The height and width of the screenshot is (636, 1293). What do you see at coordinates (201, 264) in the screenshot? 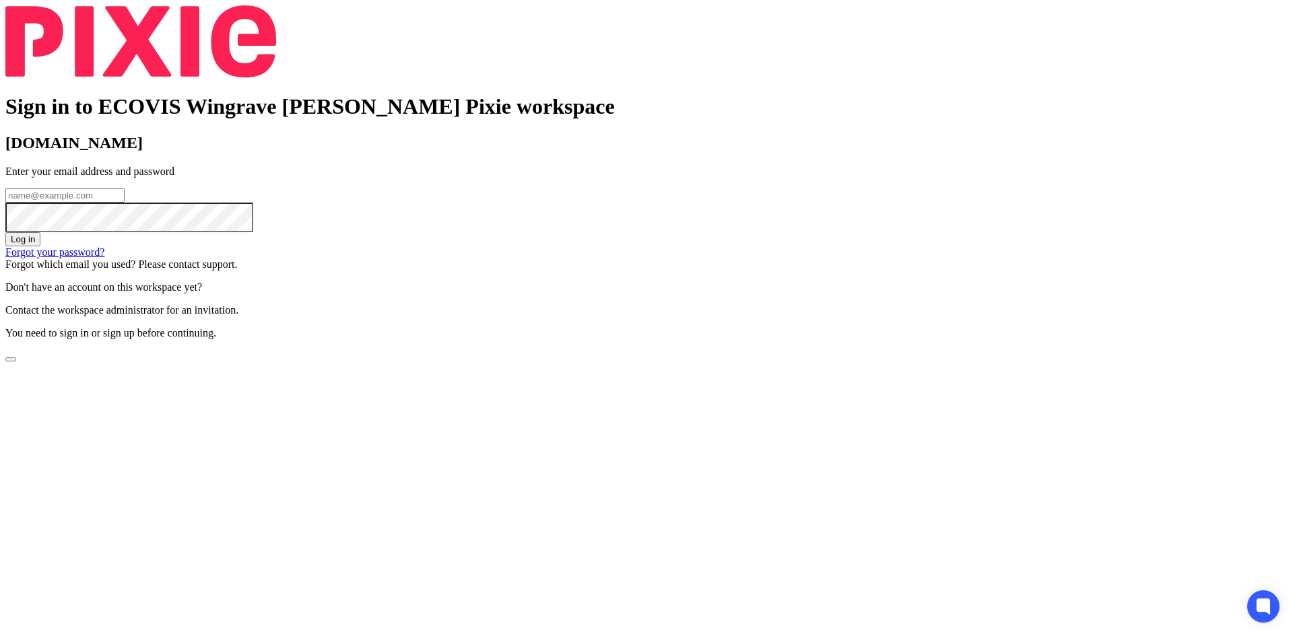
I see `span: contact support` at bounding box center [201, 264].